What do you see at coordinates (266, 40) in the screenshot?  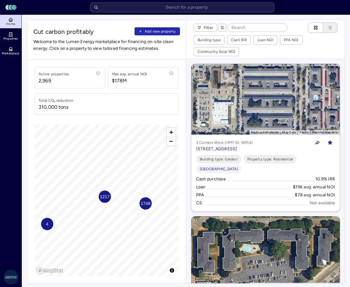 I see `div: Loan NOI` at bounding box center [266, 40].